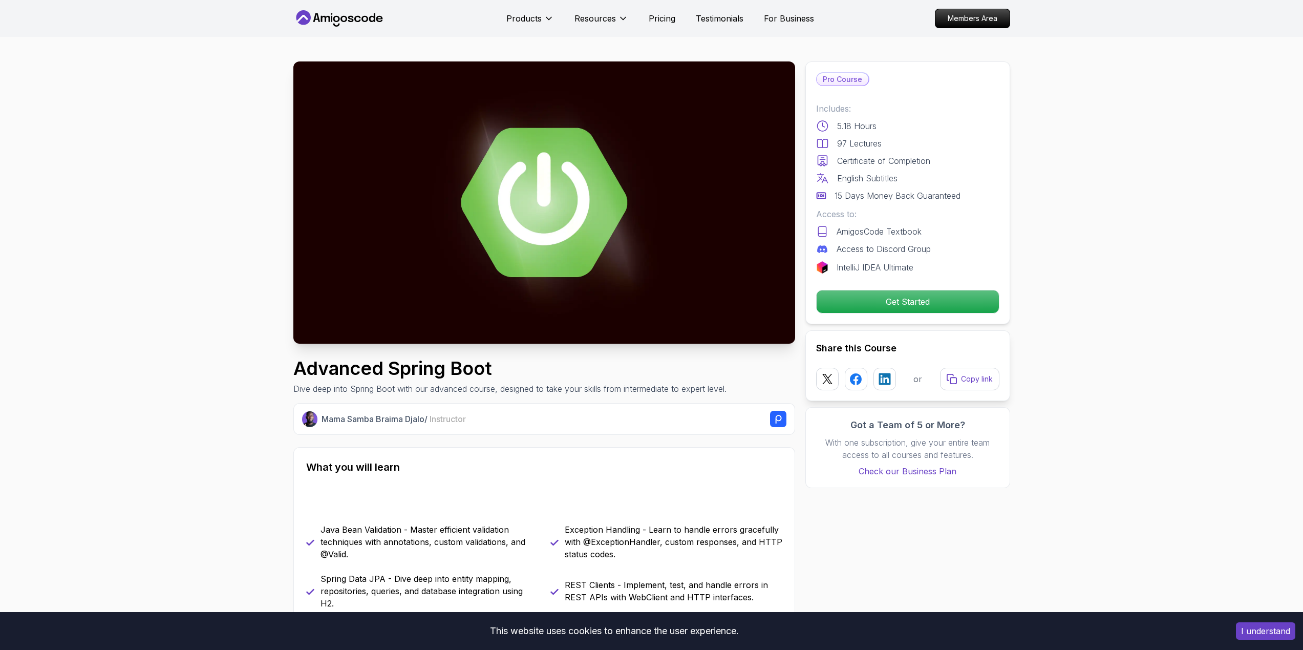  I want to click on img: jetbrains logo, so click(822, 267).